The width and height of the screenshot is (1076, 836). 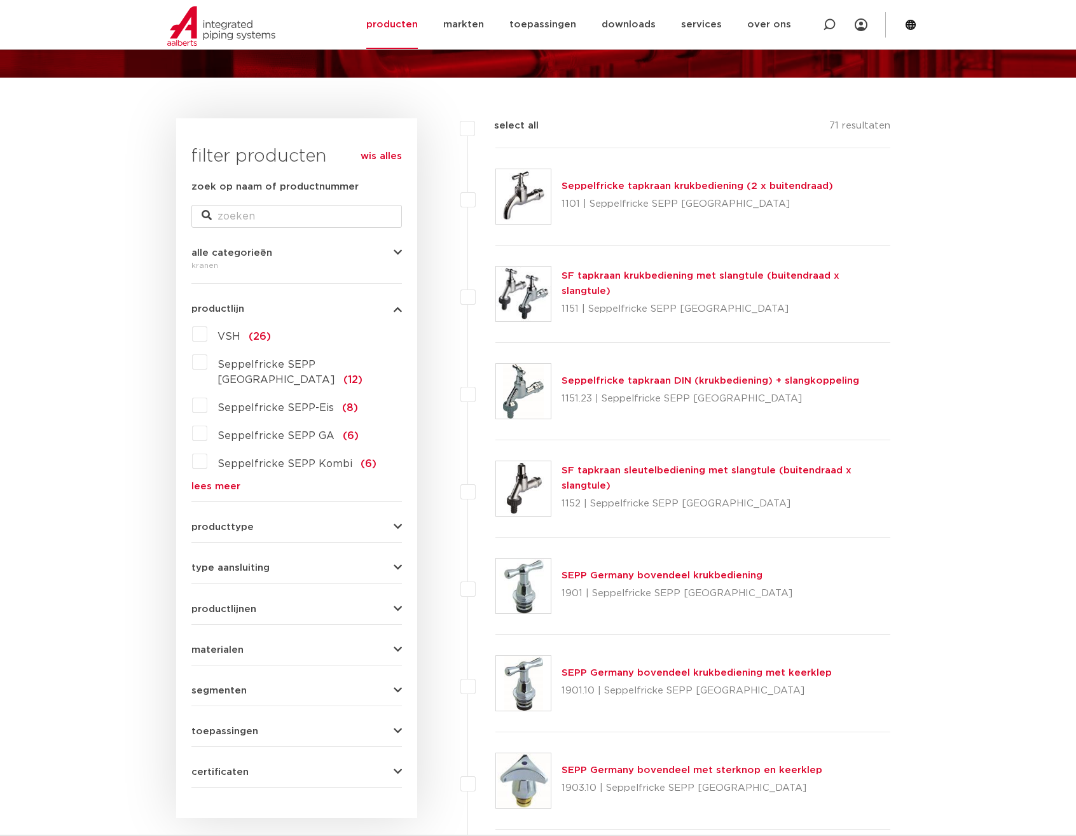 What do you see at coordinates (524, 586) in the screenshot?
I see `img: Thumbnail for SEPP Germany bovendeel krukbediening` at bounding box center [524, 586].